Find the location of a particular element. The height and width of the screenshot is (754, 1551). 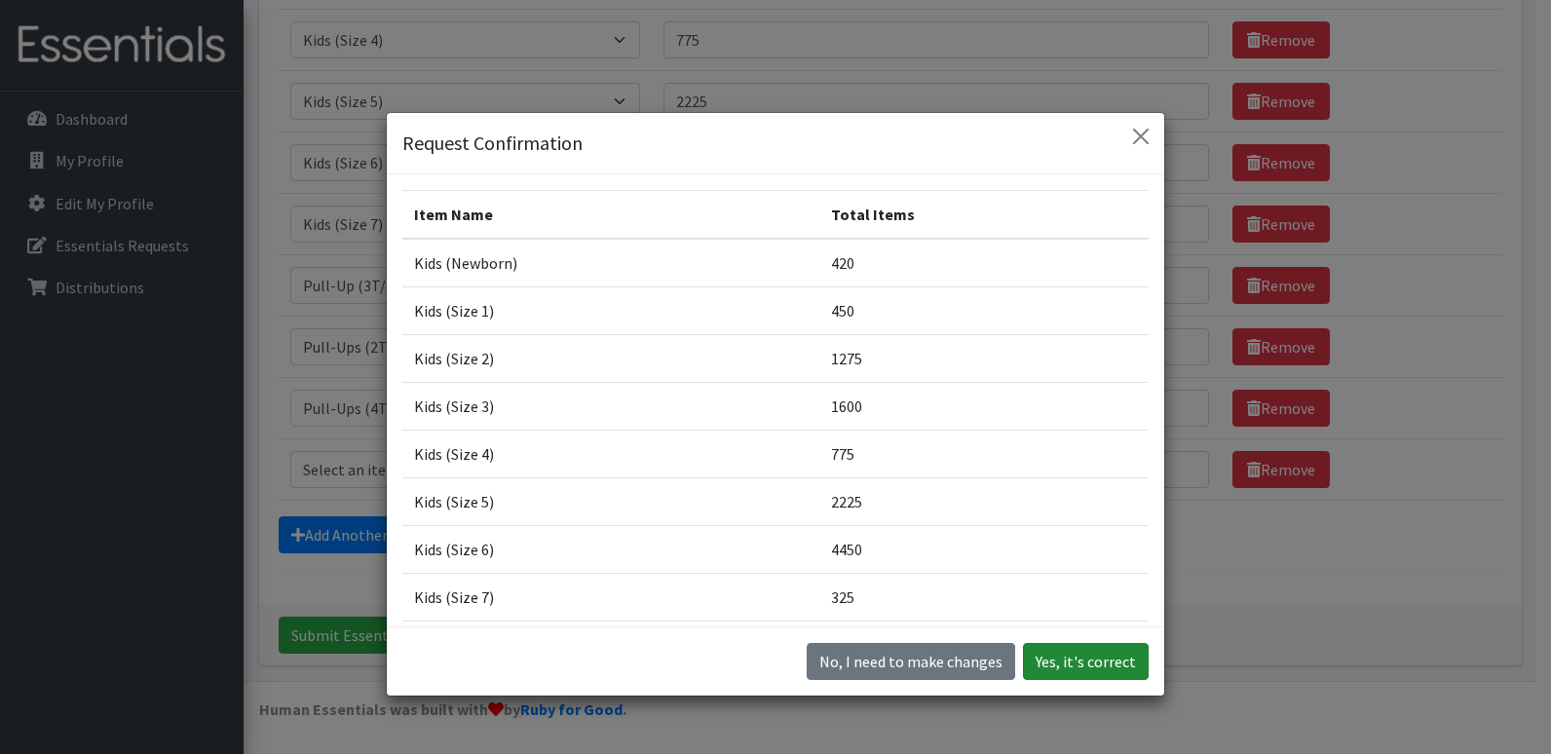

td: 450 is located at coordinates (984, 310).